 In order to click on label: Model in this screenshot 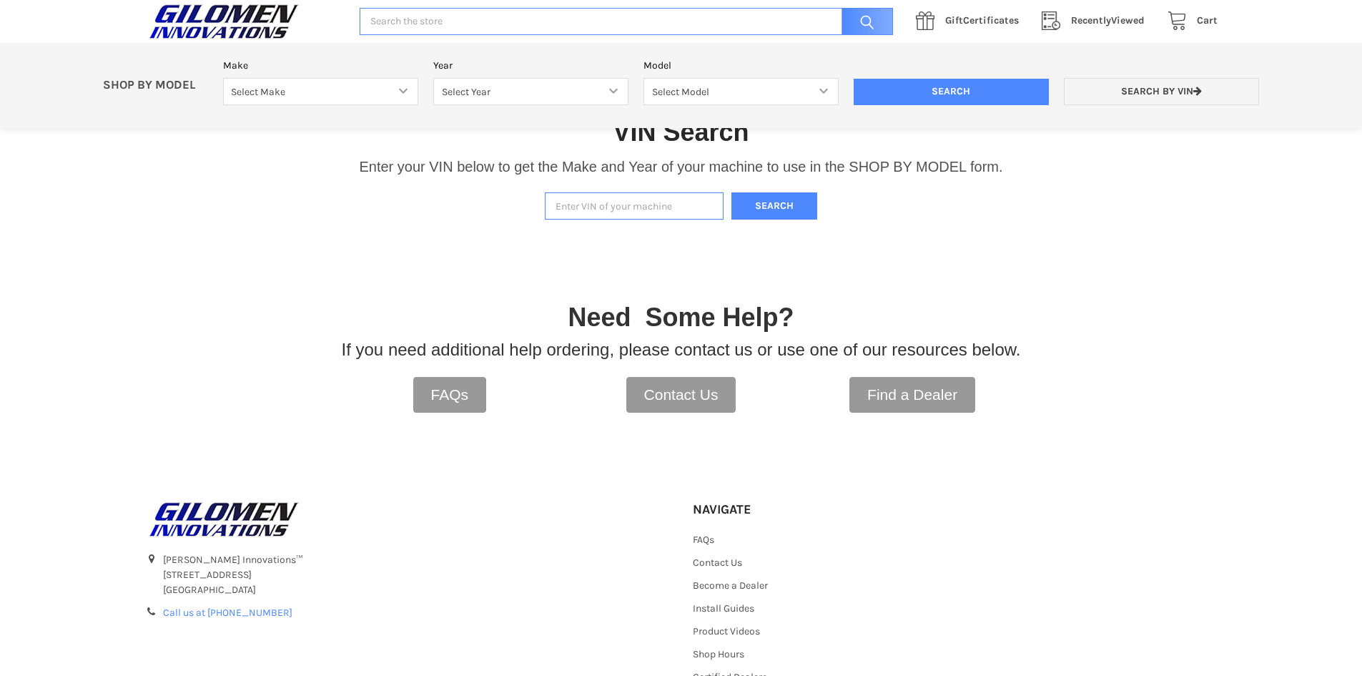, I will do `click(741, 65)`.